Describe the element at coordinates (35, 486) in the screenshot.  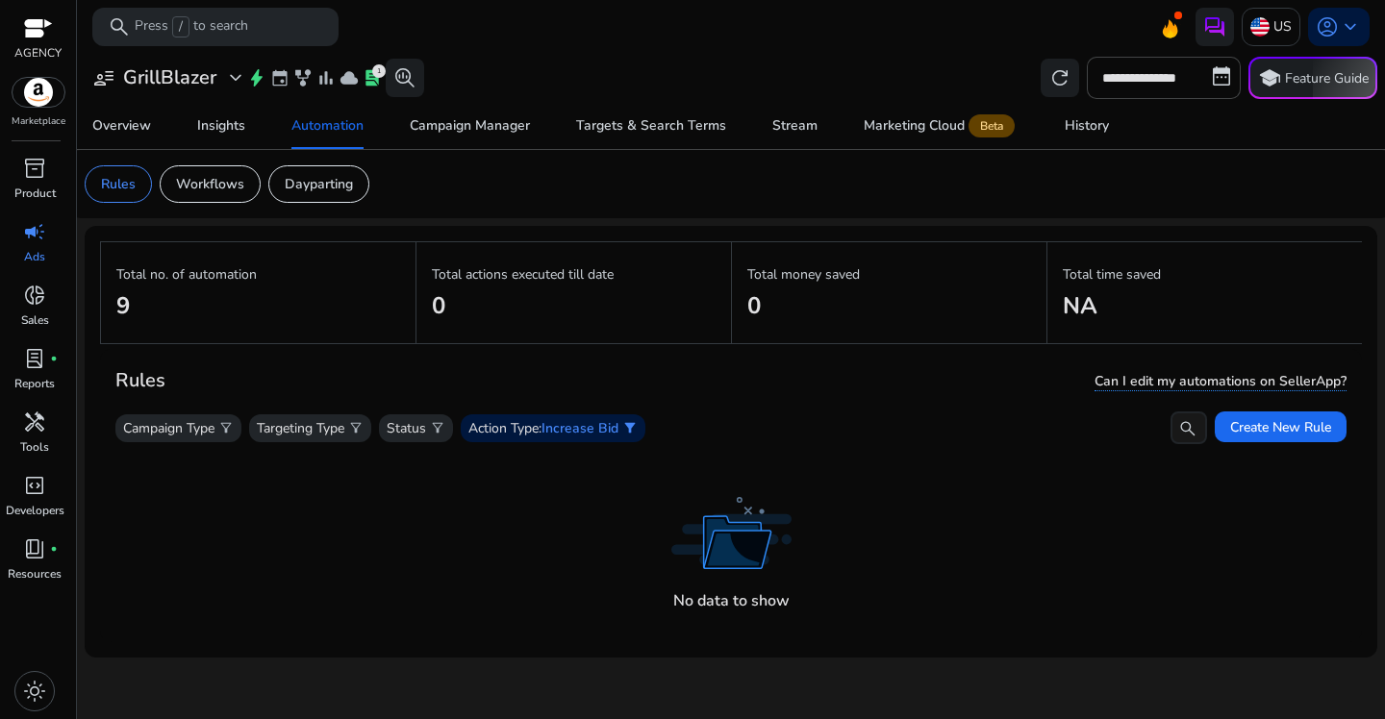
I see `span: code_blocks` at that location.